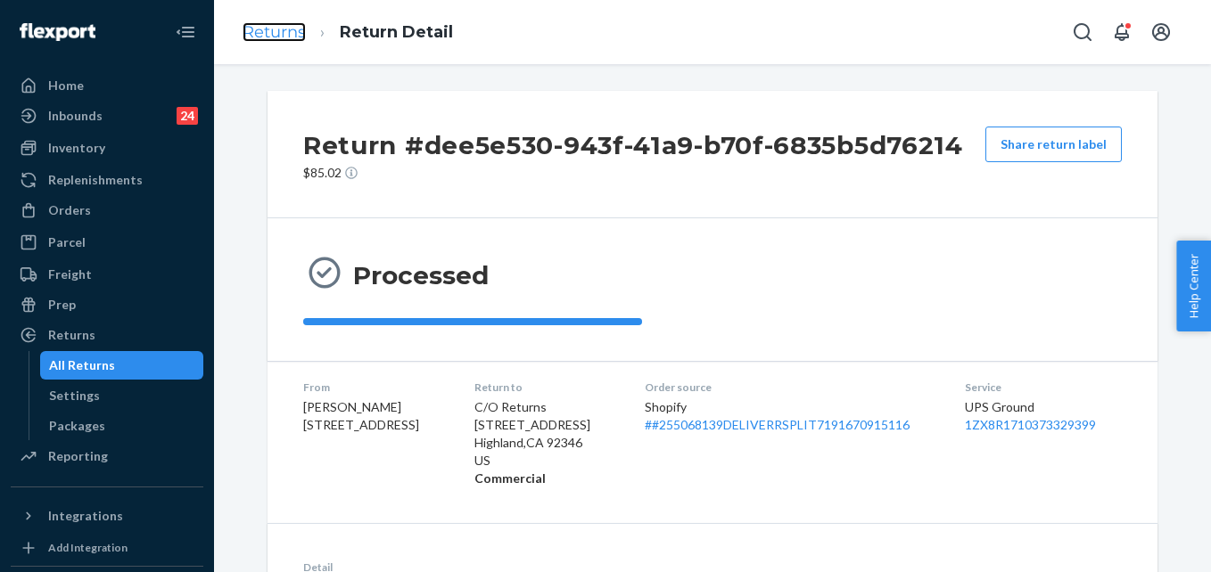 Image resolution: width=1211 pixels, height=572 pixels. I want to click on div: Returns, so click(71, 335).